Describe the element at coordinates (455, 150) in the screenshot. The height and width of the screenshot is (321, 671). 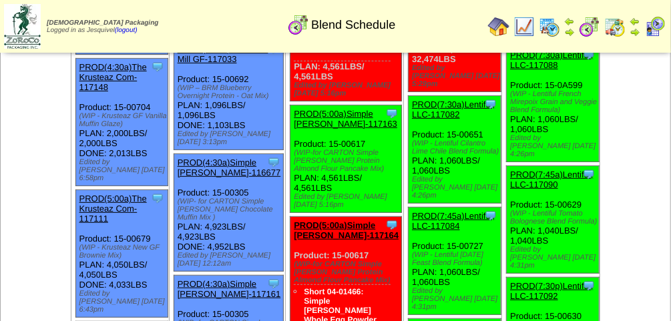
I see `div: Product: 15-00651 PLAN: 1,060LBS / 1,060LBS` at that location.